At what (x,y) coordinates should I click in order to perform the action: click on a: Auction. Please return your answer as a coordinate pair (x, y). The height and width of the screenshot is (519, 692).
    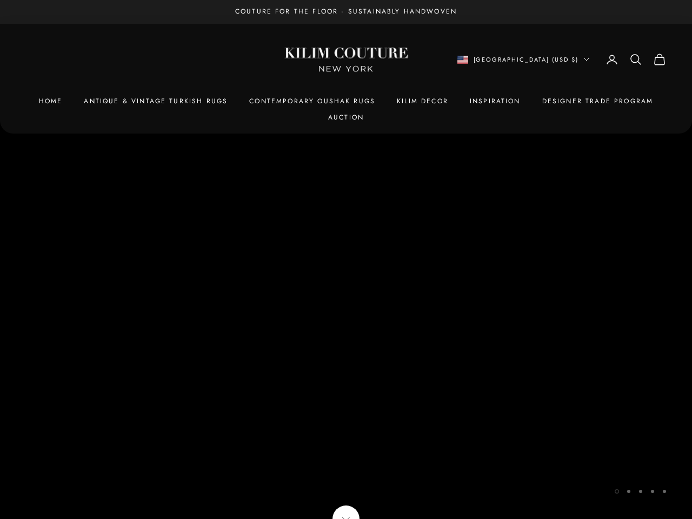
    Looking at the image, I should click on (346, 117).